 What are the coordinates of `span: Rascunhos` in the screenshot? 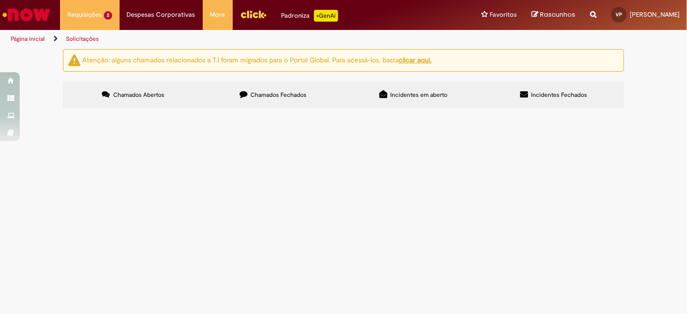 It's located at (557, 14).